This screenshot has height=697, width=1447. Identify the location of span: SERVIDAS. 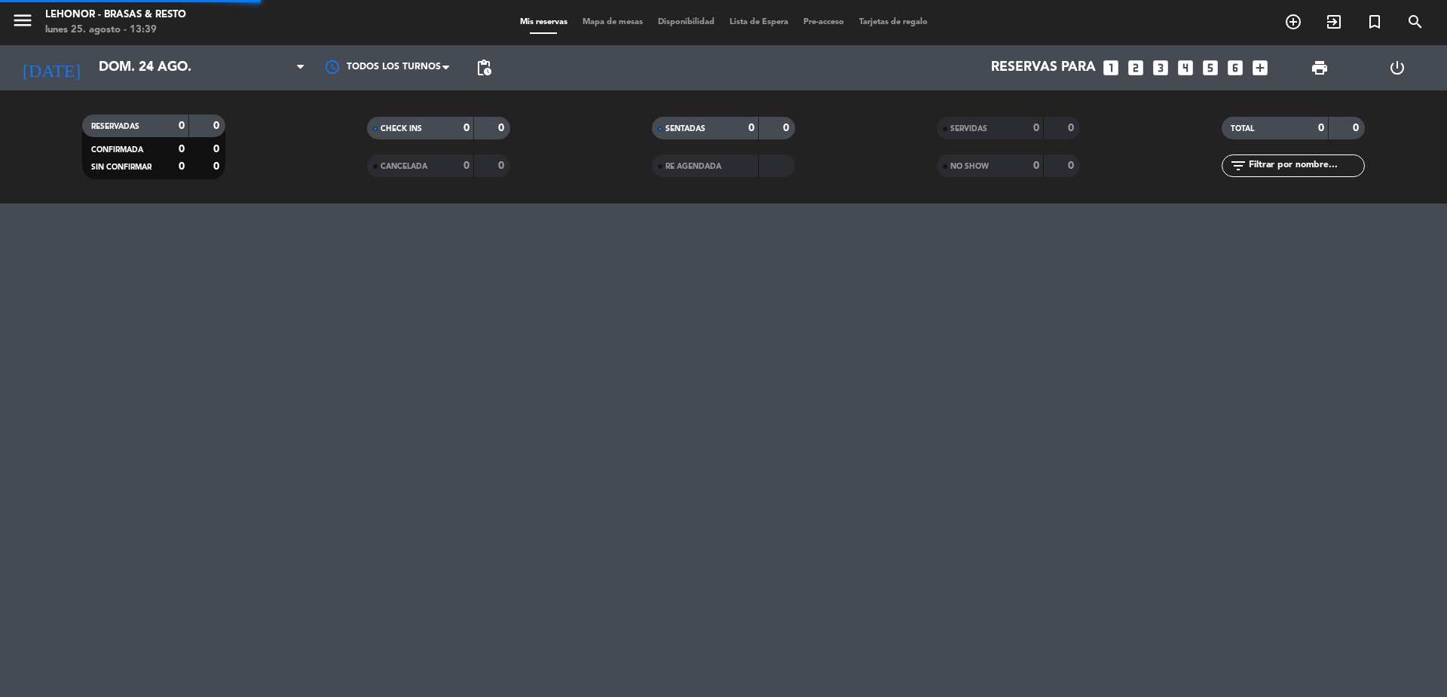
(969, 129).